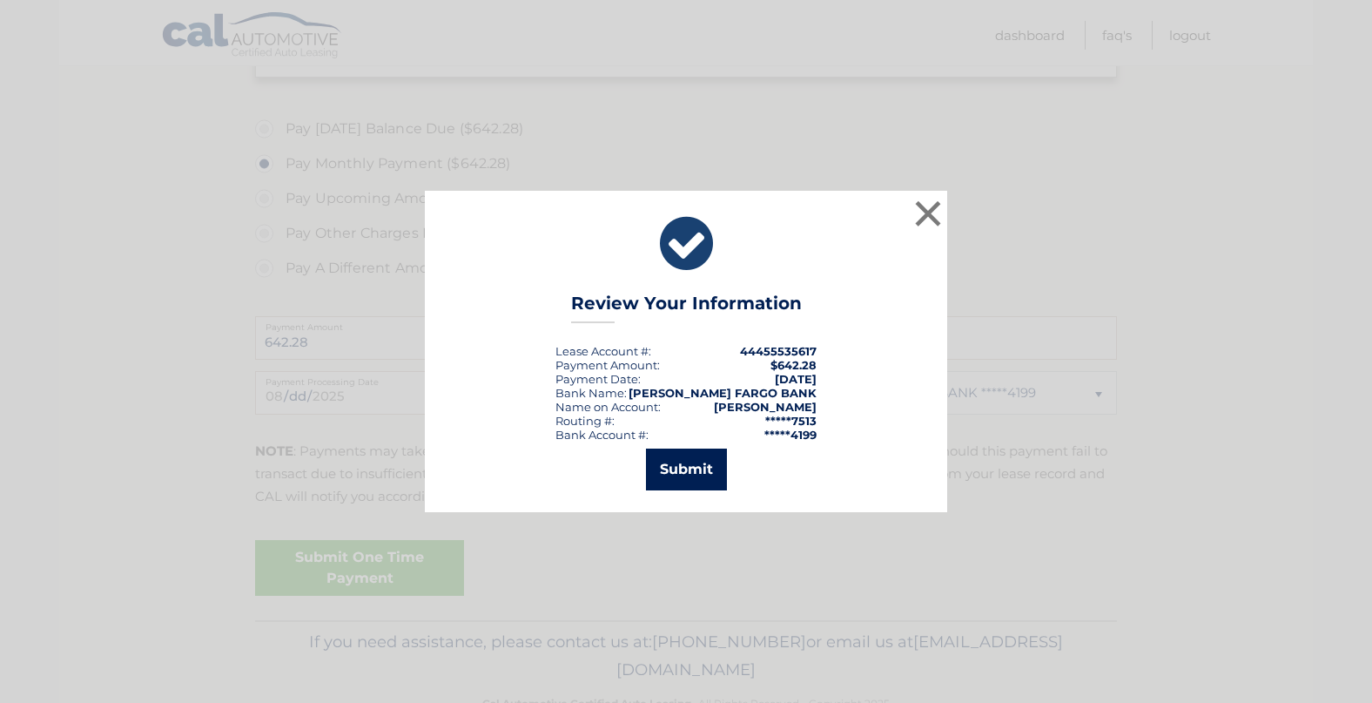 Image resolution: width=1372 pixels, height=703 pixels. I want to click on button: Submit, so click(686, 469).